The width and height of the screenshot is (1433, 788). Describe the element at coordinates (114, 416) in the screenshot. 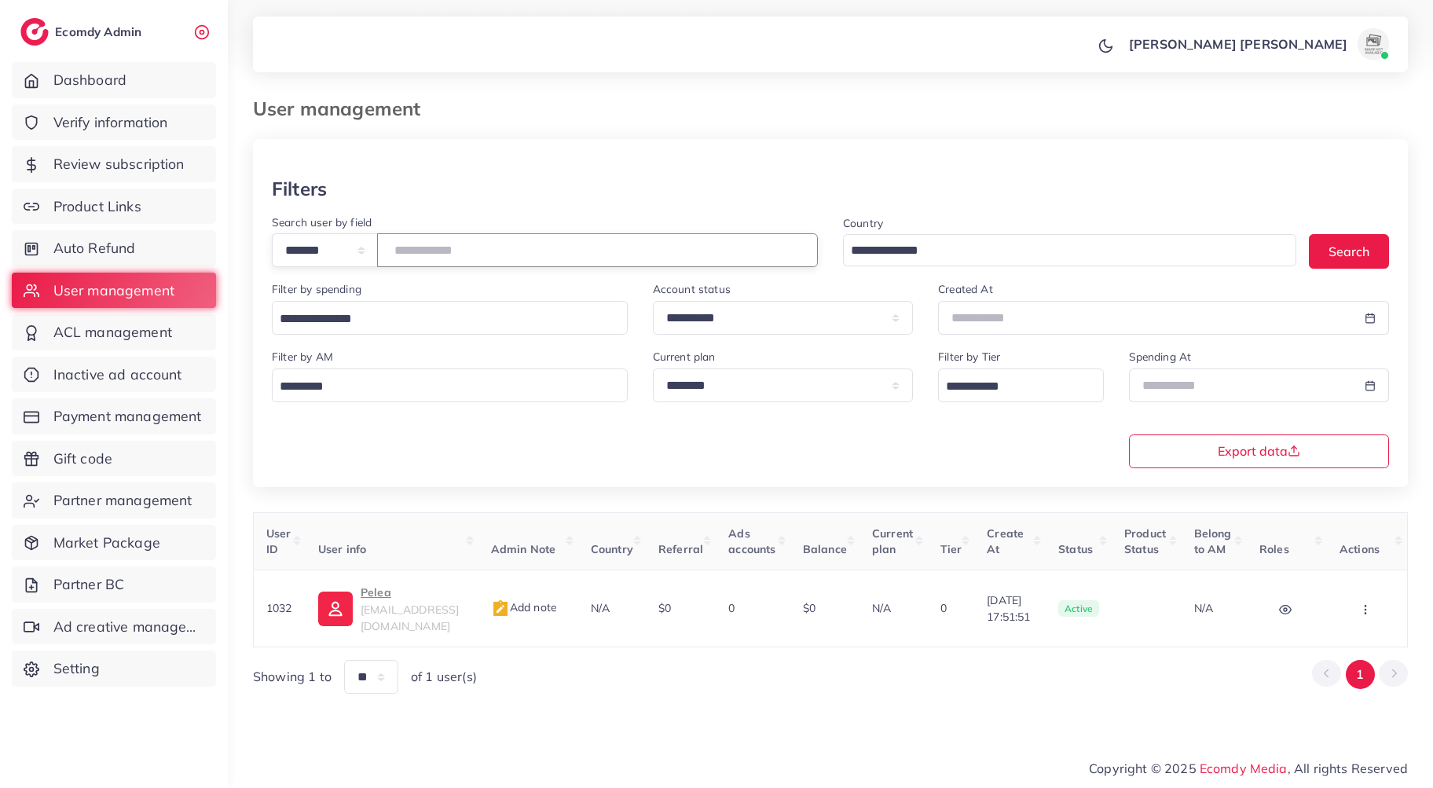

I see `a: Payment management` at that location.